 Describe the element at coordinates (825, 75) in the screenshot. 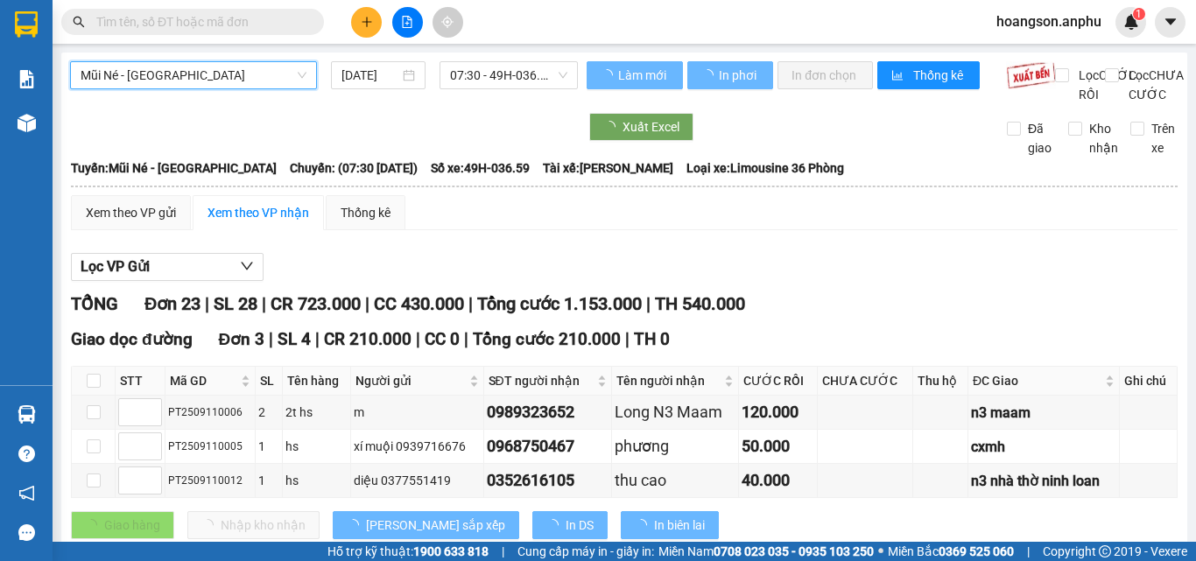

I see `button: In đơn chọn` at that location.